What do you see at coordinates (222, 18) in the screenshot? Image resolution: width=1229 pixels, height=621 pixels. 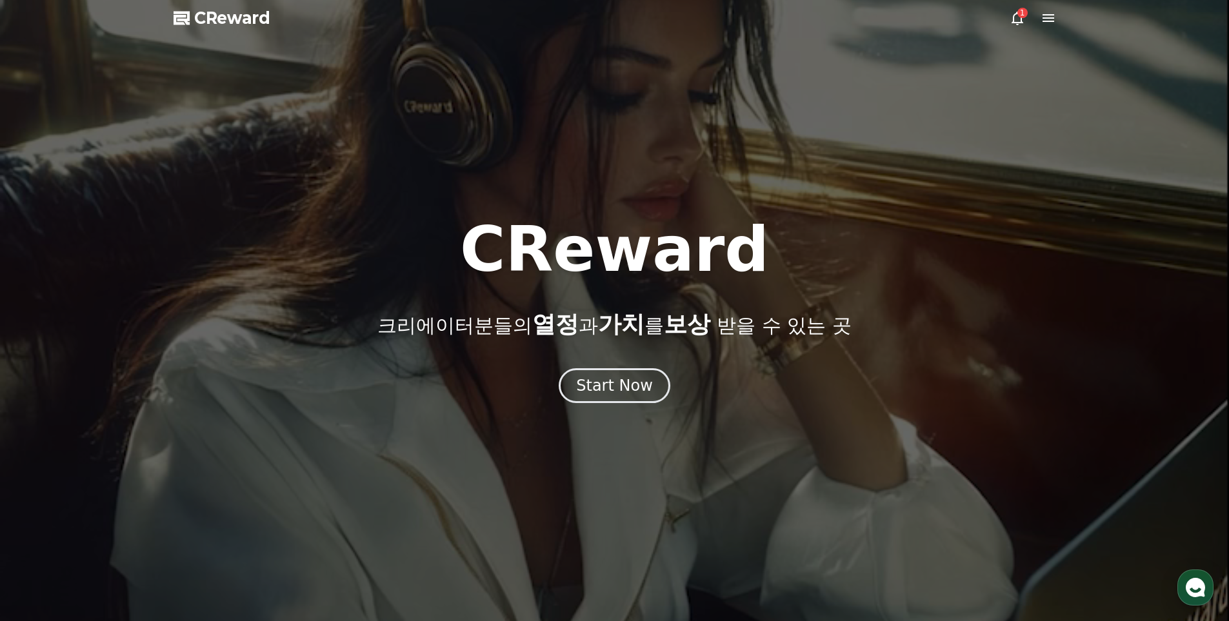 I see `a: CReward` at bounding box center [222, 18].